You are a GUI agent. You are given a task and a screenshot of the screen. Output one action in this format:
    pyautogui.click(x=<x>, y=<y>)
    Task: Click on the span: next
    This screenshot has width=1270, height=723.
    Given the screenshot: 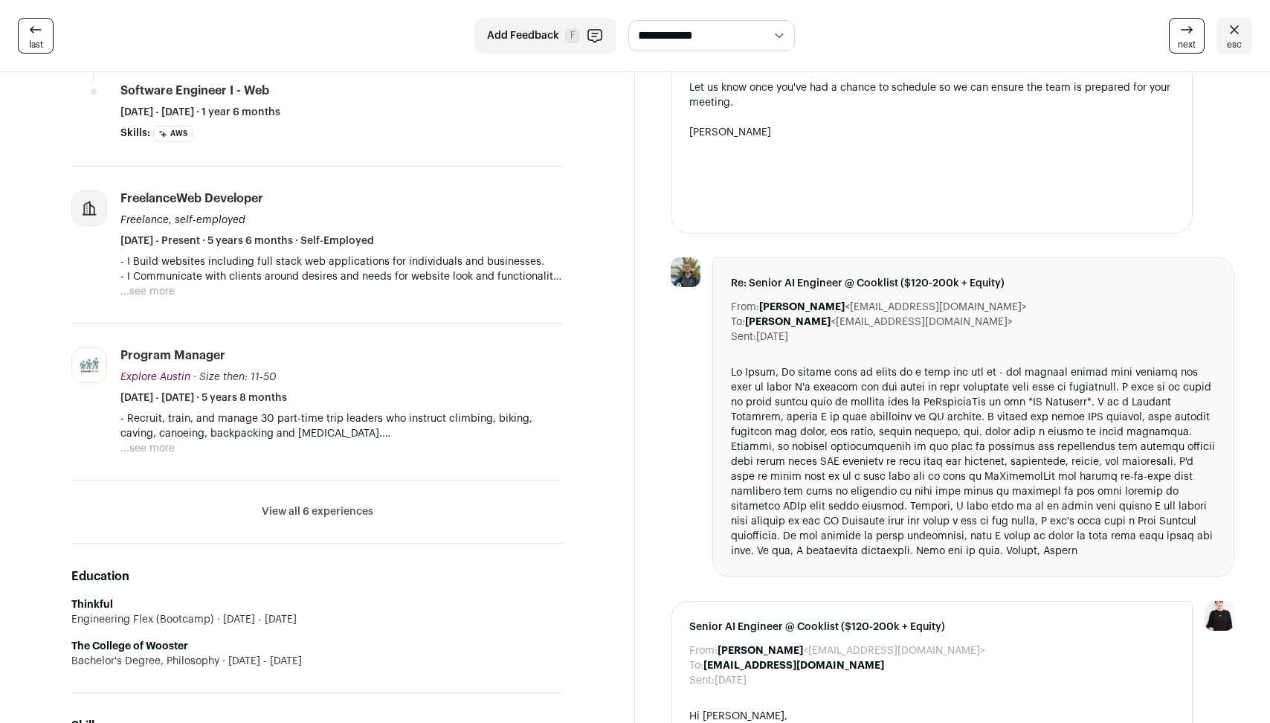 What is the action you would take?
    pyautogui.click(x=1186, y=45)
    